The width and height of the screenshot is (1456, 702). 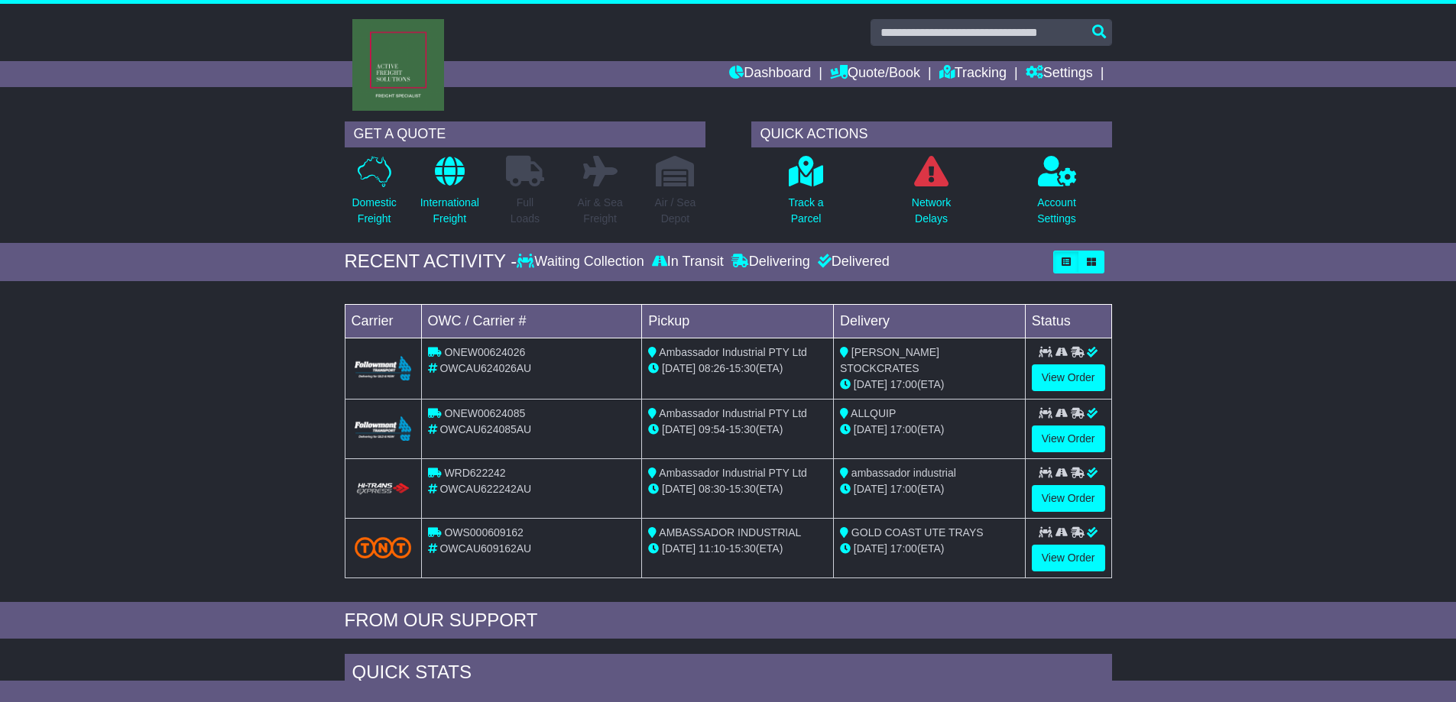 I want to click on td: Delivery, so click(x=928, y=321).